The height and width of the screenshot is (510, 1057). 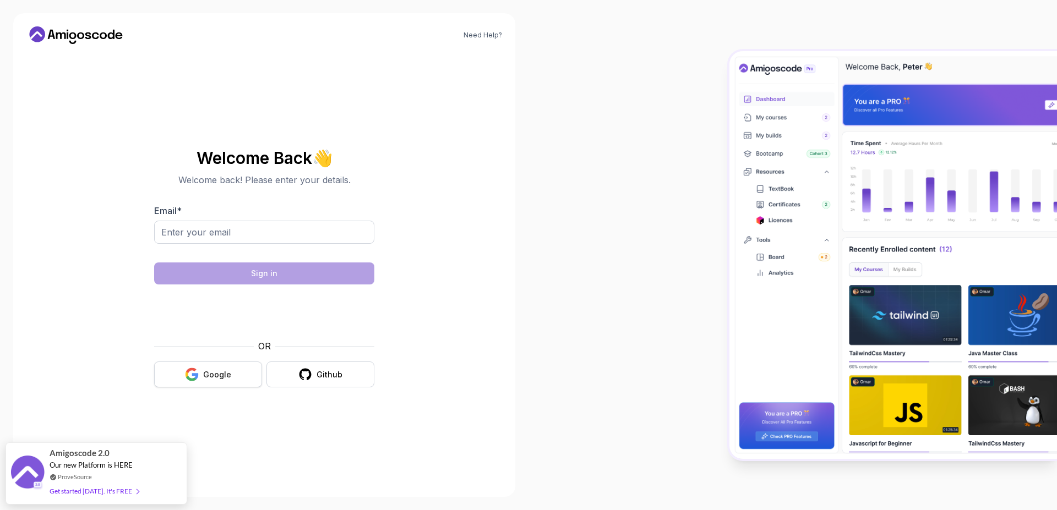 What do you see at coordinates (76, 35) in the screenshot?
I see `a: Home link` at bounding box center [76, 35].